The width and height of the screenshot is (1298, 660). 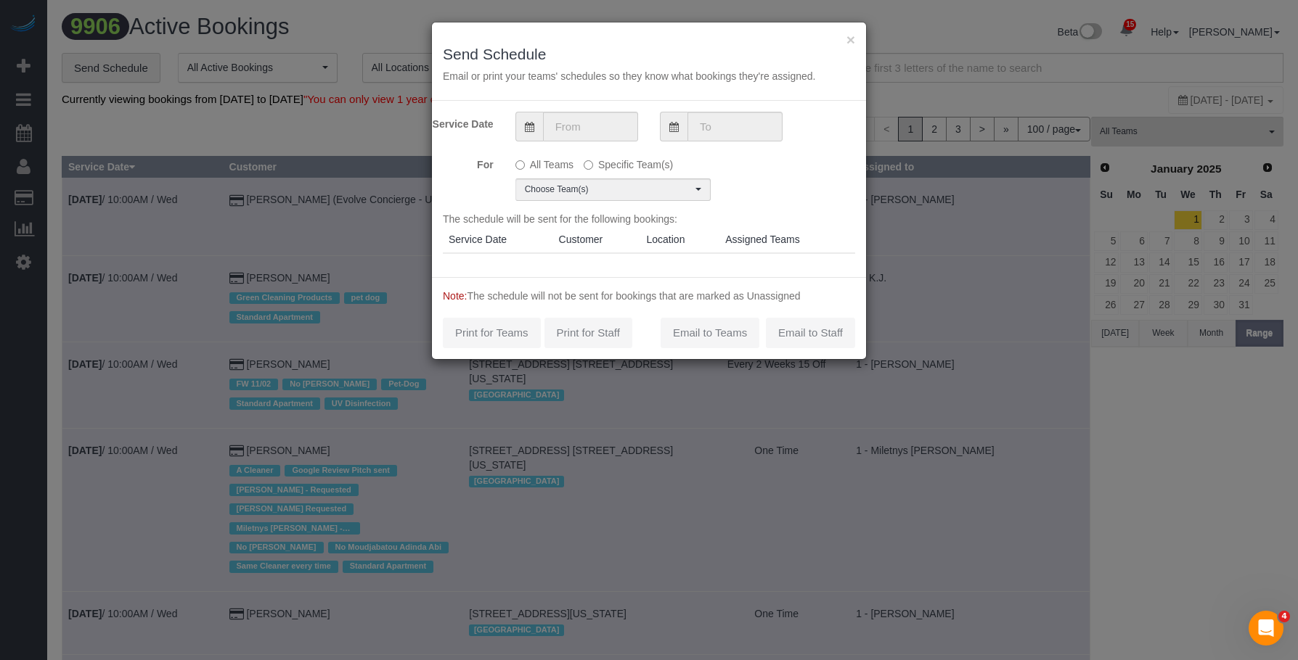 What do you see at coordinates (649, 54) in the screenshot?
I see `h3: Send Schedule` at bounding box center [649, 54].